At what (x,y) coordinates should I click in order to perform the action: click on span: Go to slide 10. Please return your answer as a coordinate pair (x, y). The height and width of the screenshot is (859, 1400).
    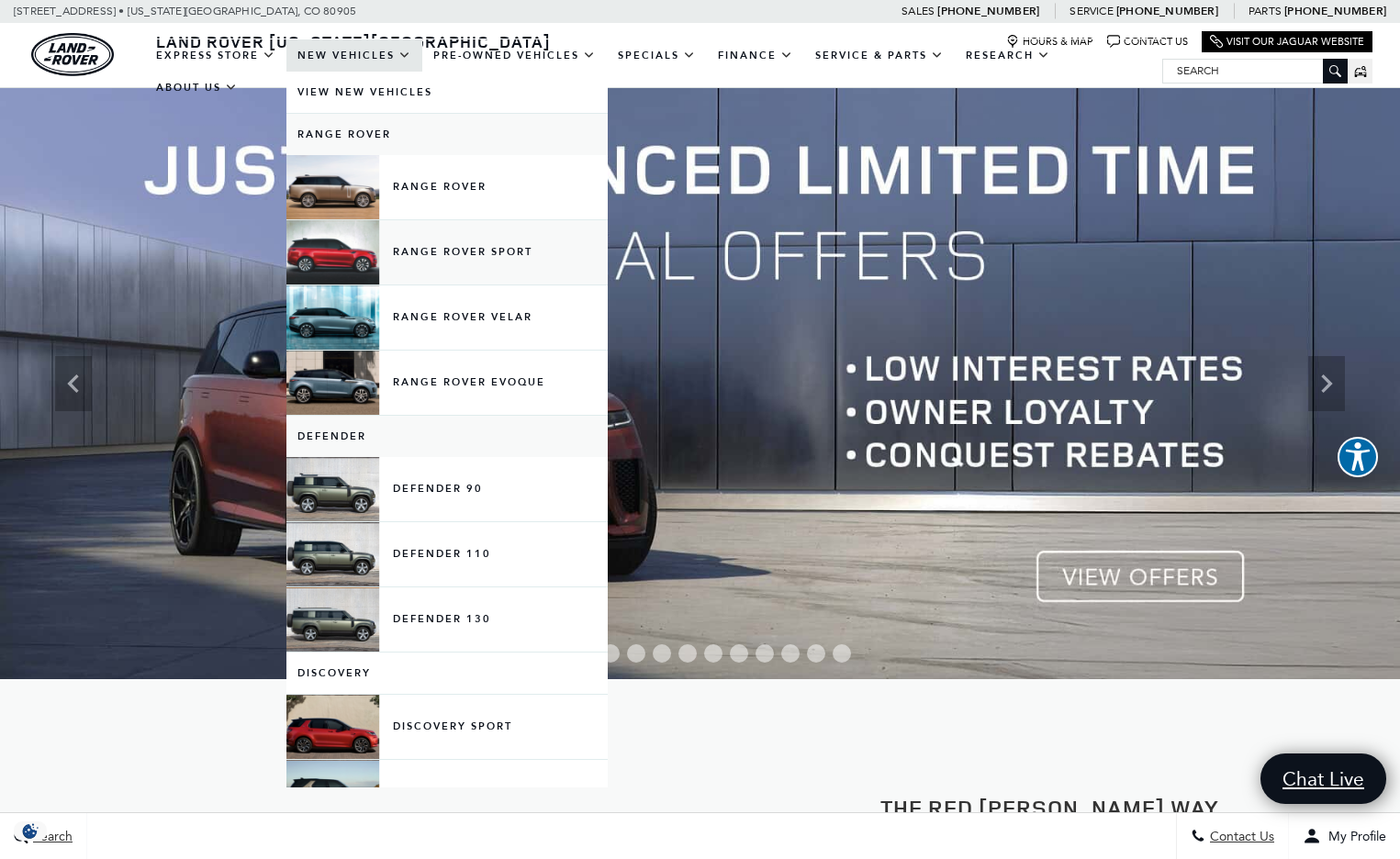
    Looking at the image, I should click on (790, 654).